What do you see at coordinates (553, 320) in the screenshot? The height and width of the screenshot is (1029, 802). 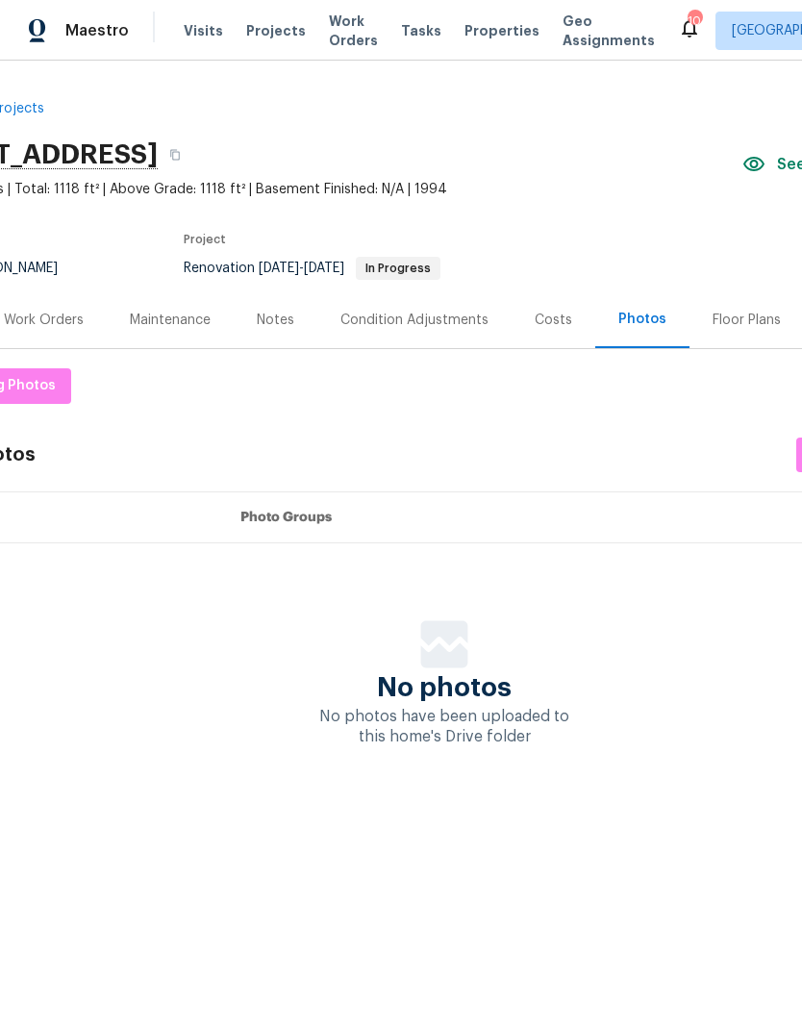 I see `div: Costs` at bounding box center [553, 320].